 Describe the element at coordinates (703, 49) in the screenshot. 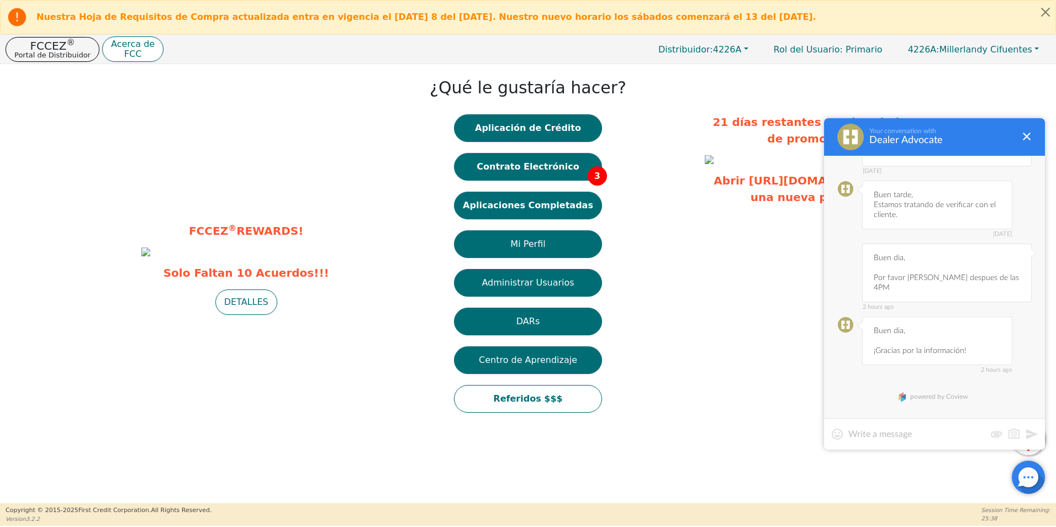

I see `a: Distribuidor:4226A` at that location.